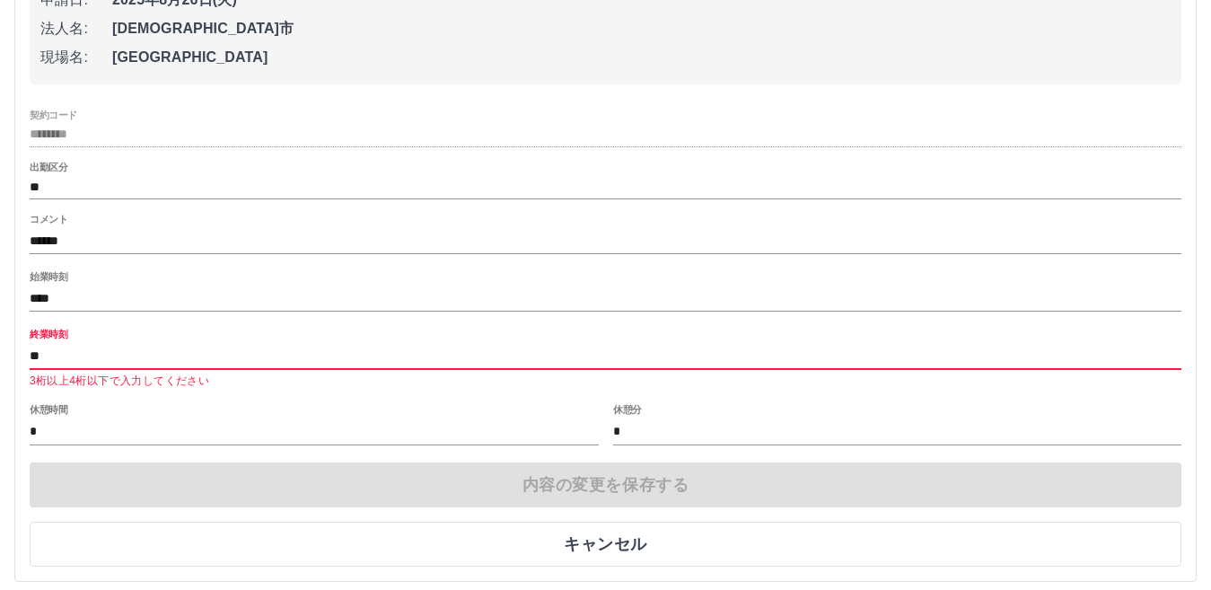  What do you see at coordinates (48, 219) in the screenshot?
I see `label: コメント` at bounding box center [48, 219].